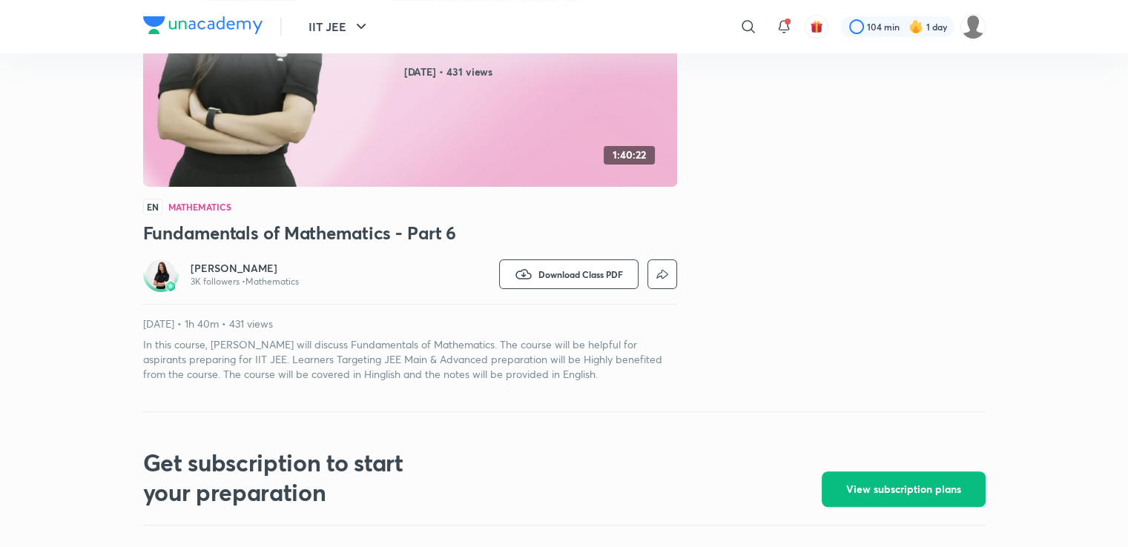  What do you see at coordinates (569, 274) in the screenshot?
I see `button: Download Class PDF` at bounding box center [569, 274].